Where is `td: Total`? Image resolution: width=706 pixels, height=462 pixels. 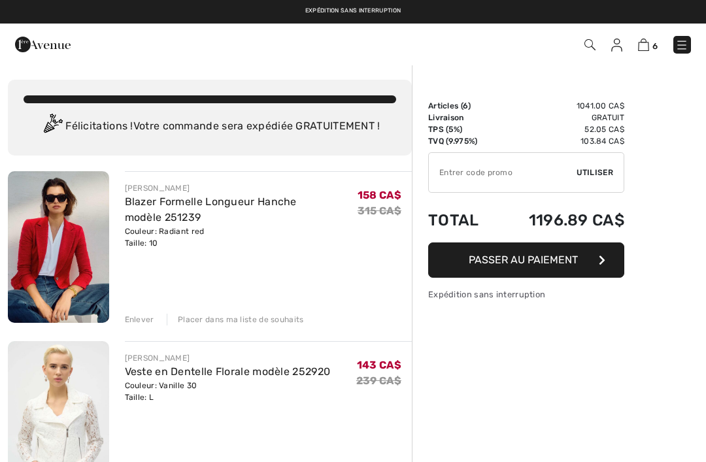 td: Total is located at coordinates (462, 220).